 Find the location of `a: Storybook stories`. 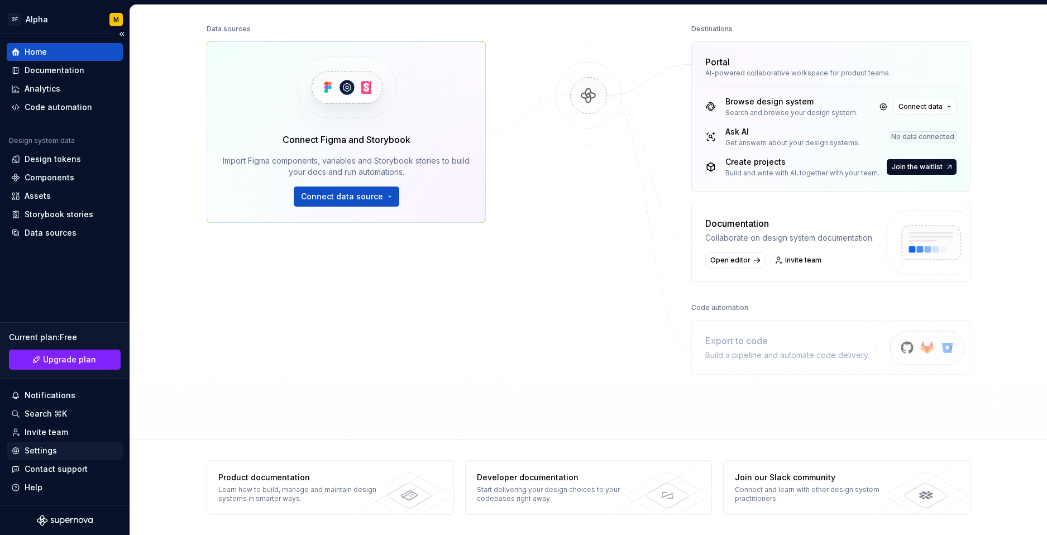

a: Storybook stories is located at coordinates (65, 214).